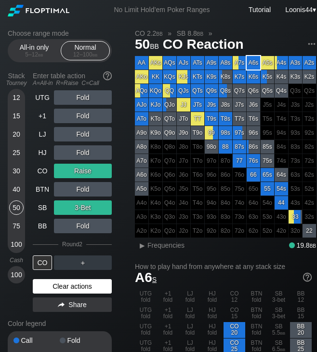  Describe the element at coordinates (260, 10) in the screenshot. I see `a: Tutorial` at that location.